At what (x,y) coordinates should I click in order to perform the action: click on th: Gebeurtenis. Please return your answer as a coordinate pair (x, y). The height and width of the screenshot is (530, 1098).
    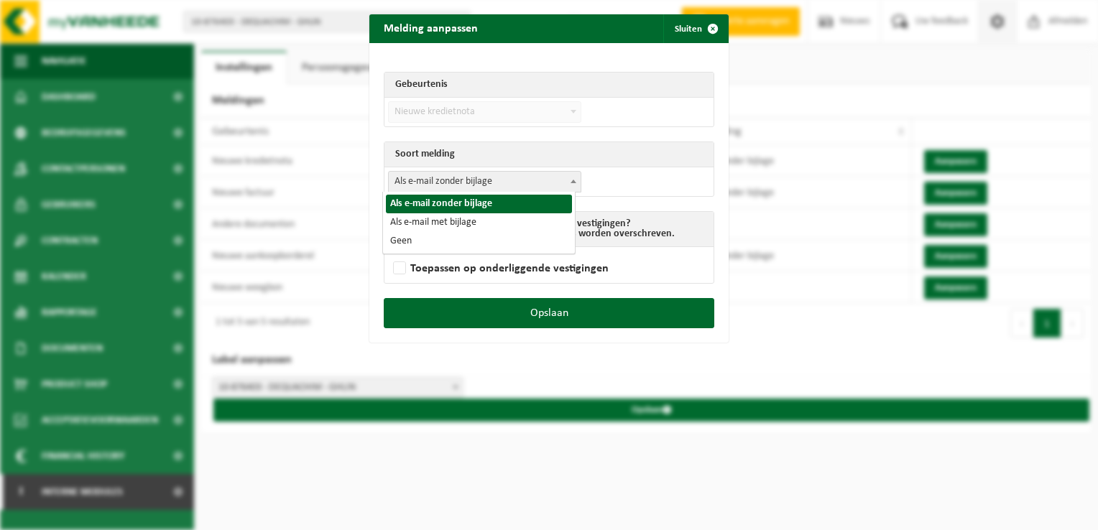
    Looking at the image, I should click on (549, 85).